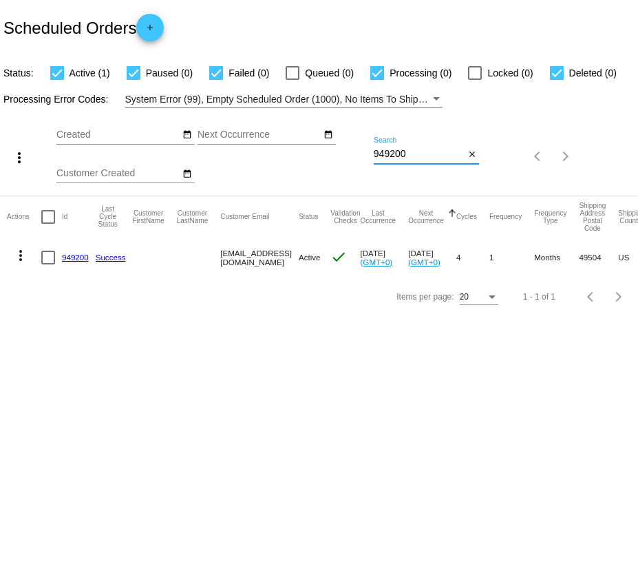 The height and width of the screenshot is (584, 638). What do you see at coordinates (550, 217) in the screenshot?
I see `button: Change sorting for FrequencyType` at bounding box center [550, 217].